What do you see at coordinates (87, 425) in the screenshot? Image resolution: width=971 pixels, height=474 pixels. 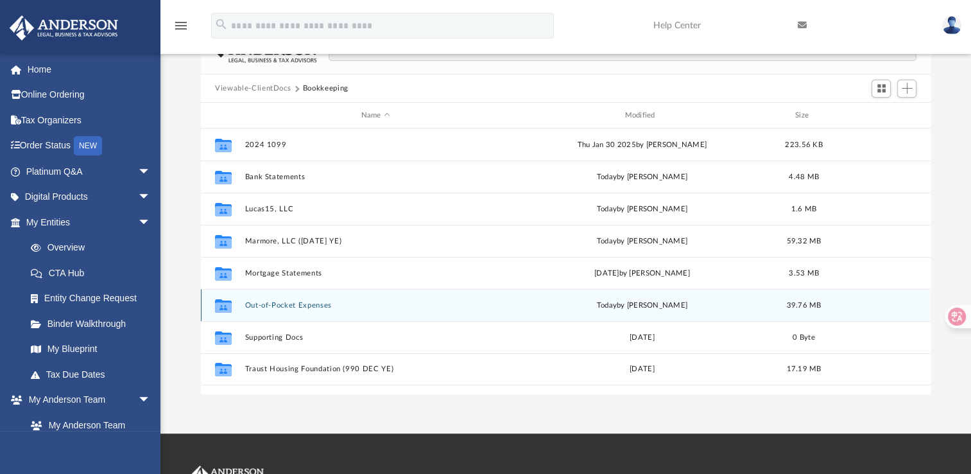 I see `a: My Anderson Team` at bounding box center [87, 425].